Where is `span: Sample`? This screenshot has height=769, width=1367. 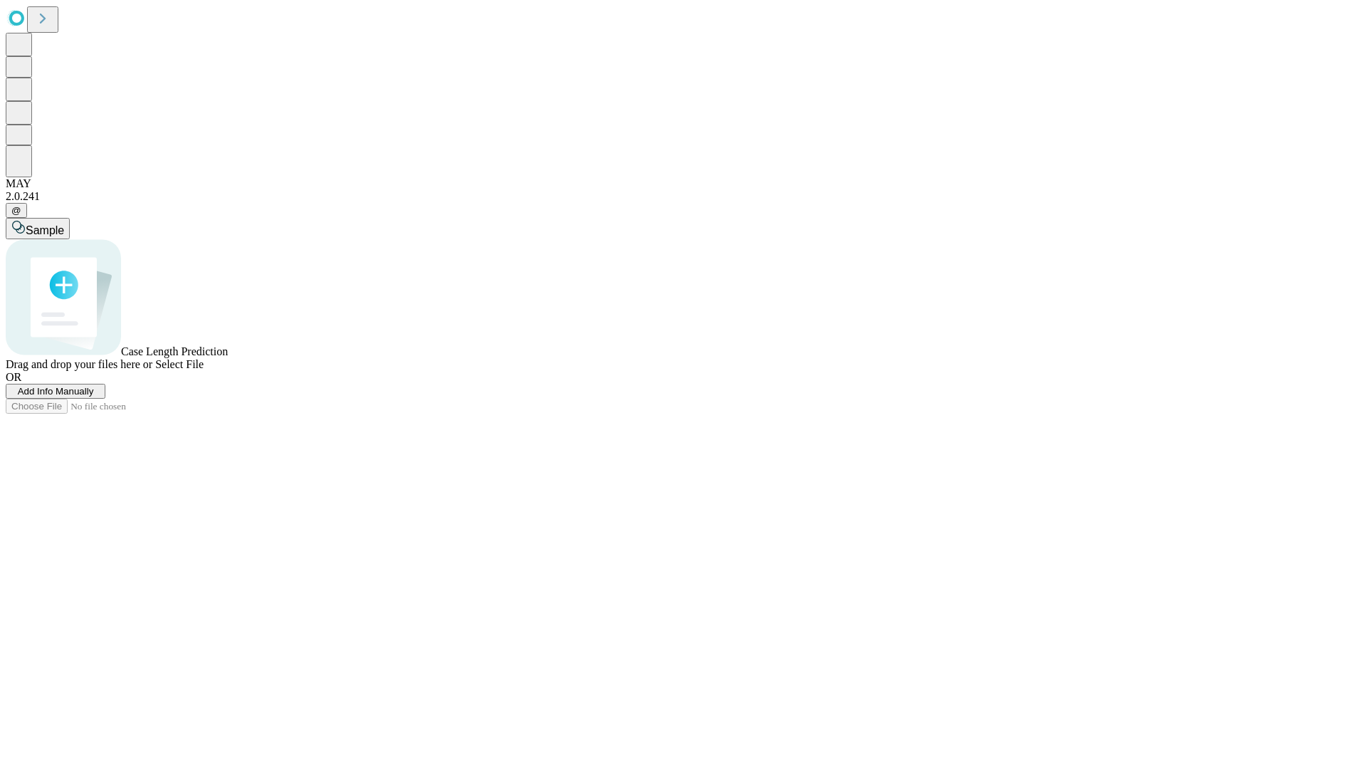 span: Sample is located at coordinates (45, 230).